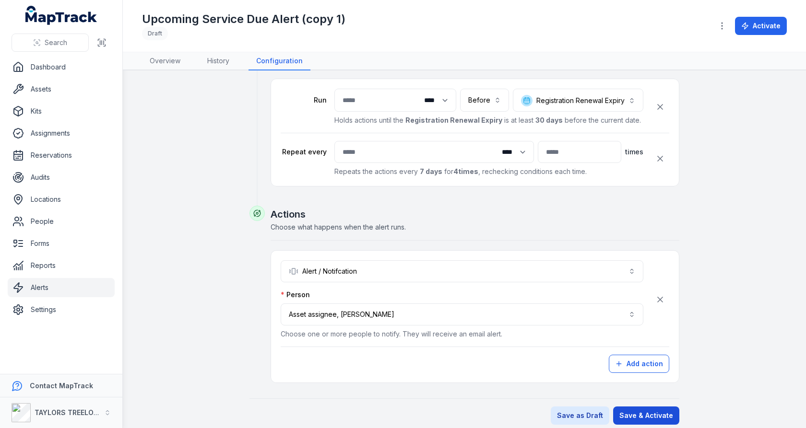 The height and width of the screenshot is (428, 806). Describe the element at coordinates (61, 266) in the screenshot. I see `a: Reports` at that location.